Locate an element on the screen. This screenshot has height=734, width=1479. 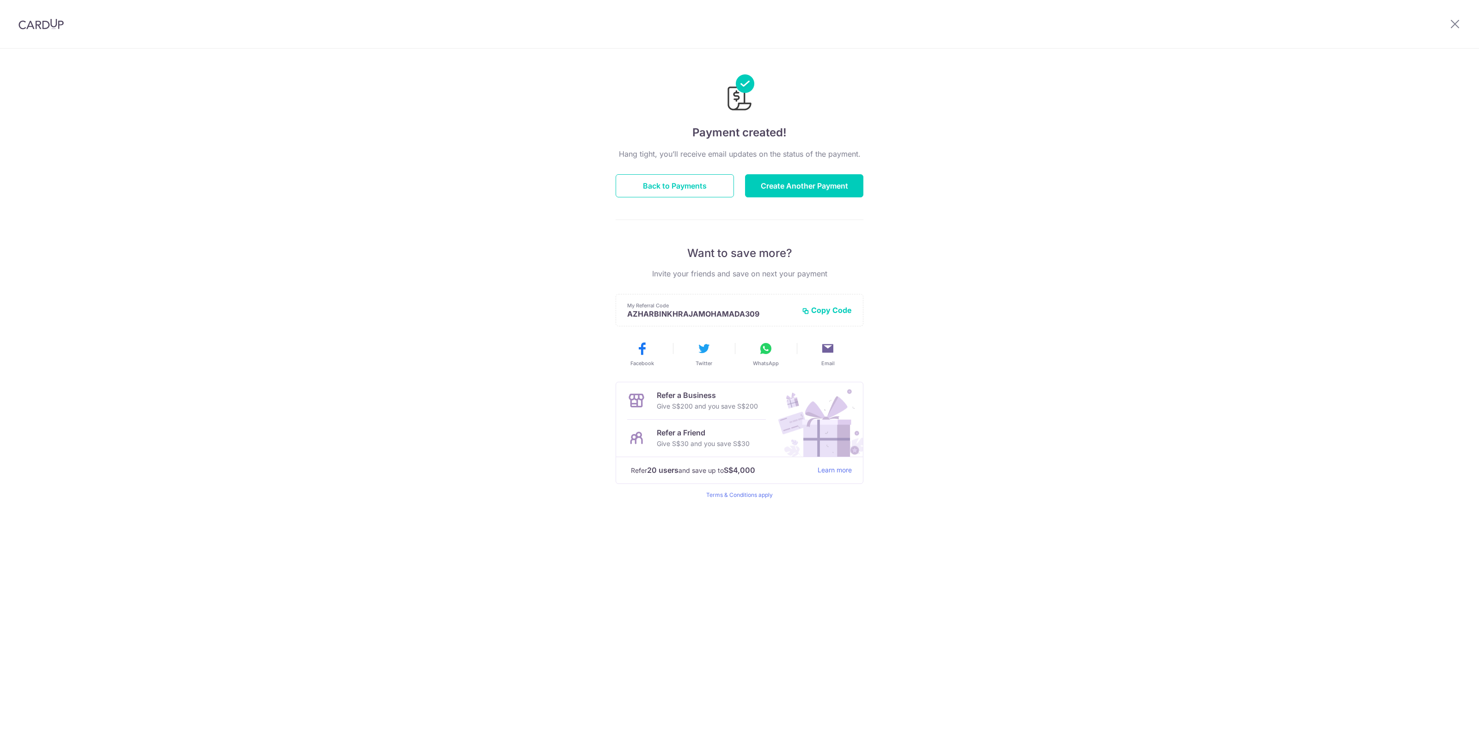
button: Copy Code is located at coordinates (827, 310).